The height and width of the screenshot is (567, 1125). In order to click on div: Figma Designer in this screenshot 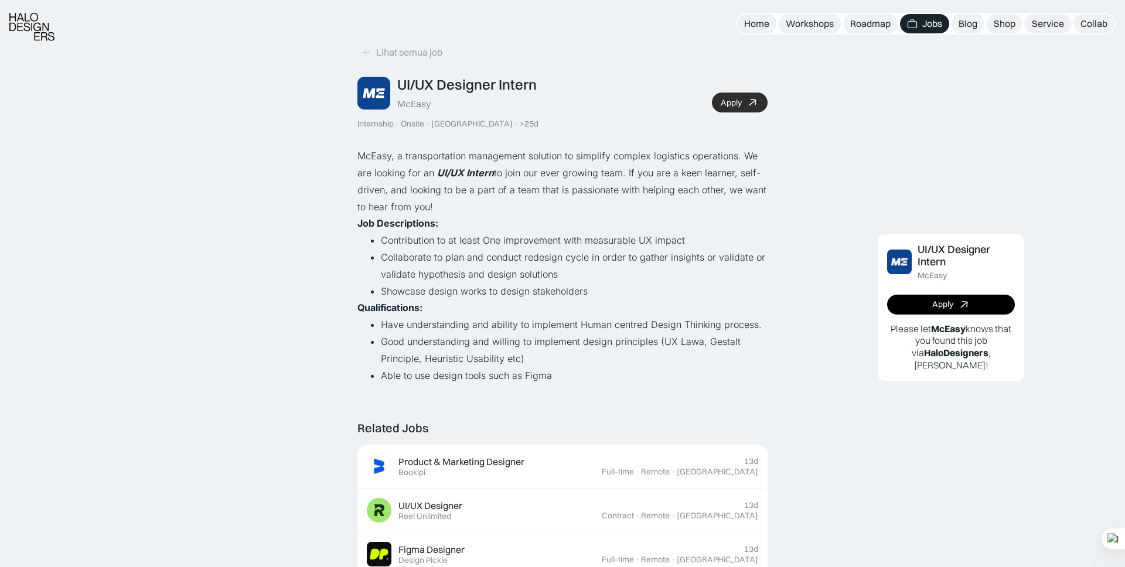, I will do `click(431, 549)`.